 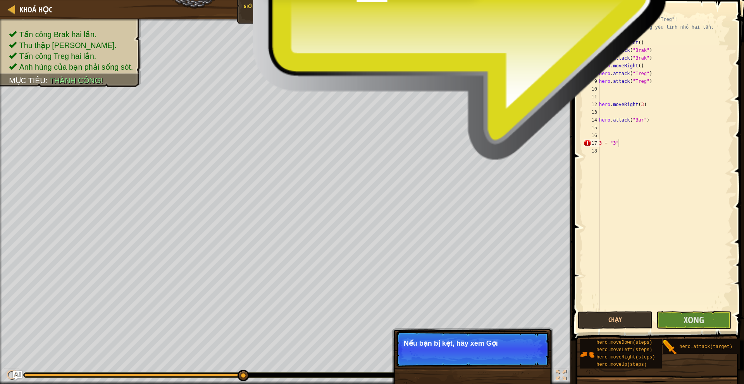 I want to click on div: 17, so click(x=591, y=143).